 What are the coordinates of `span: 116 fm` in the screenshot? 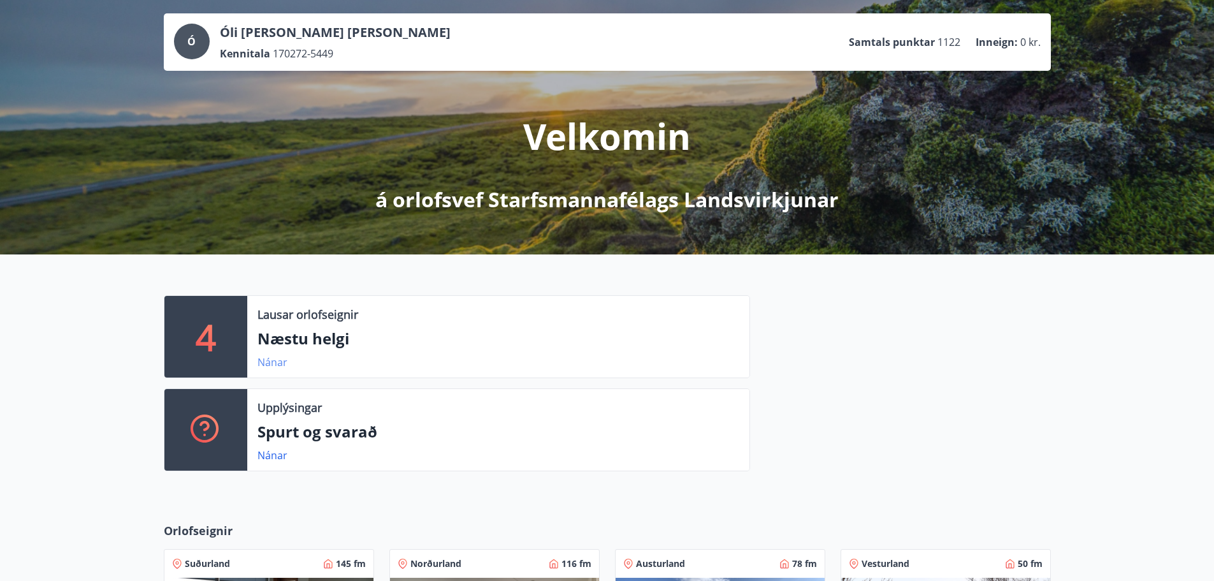 It's located at (576, 563).